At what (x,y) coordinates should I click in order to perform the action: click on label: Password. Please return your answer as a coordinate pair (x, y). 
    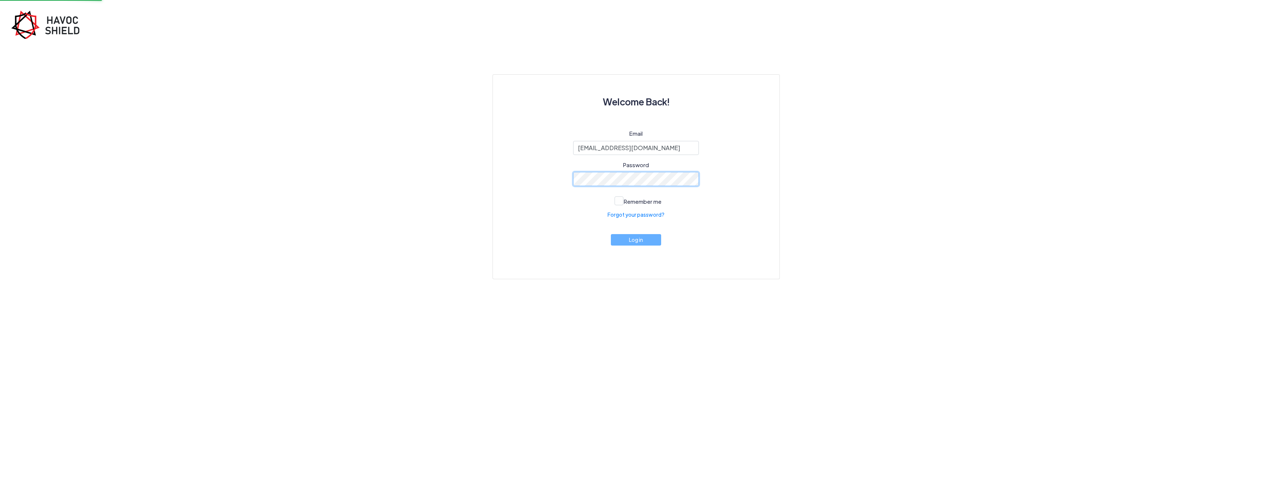
    Looking at the image, I should click on (636, 165).